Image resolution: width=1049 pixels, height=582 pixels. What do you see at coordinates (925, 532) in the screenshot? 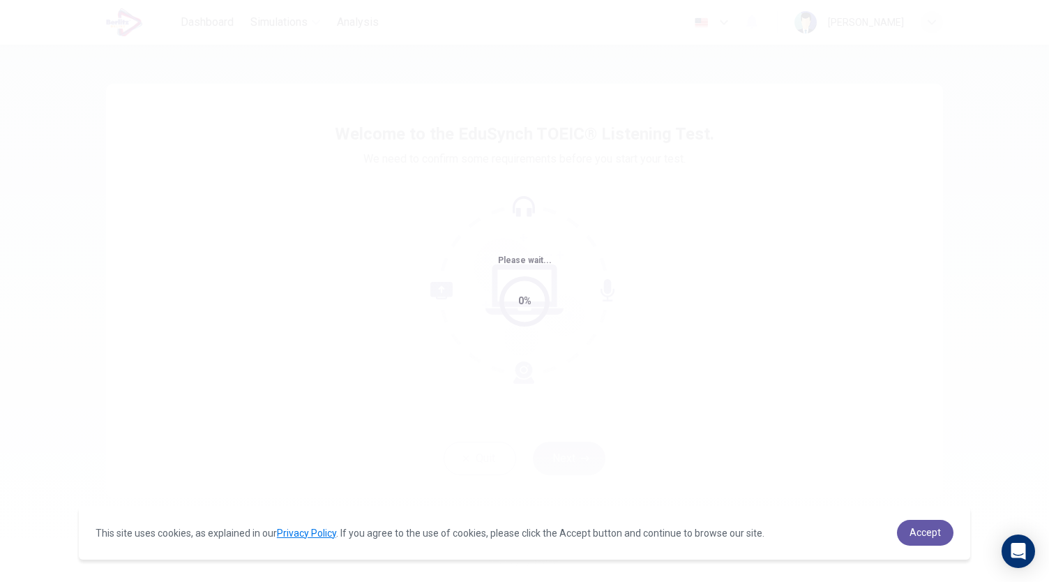
I see `span: Accept` at bounding box center [925, 532].